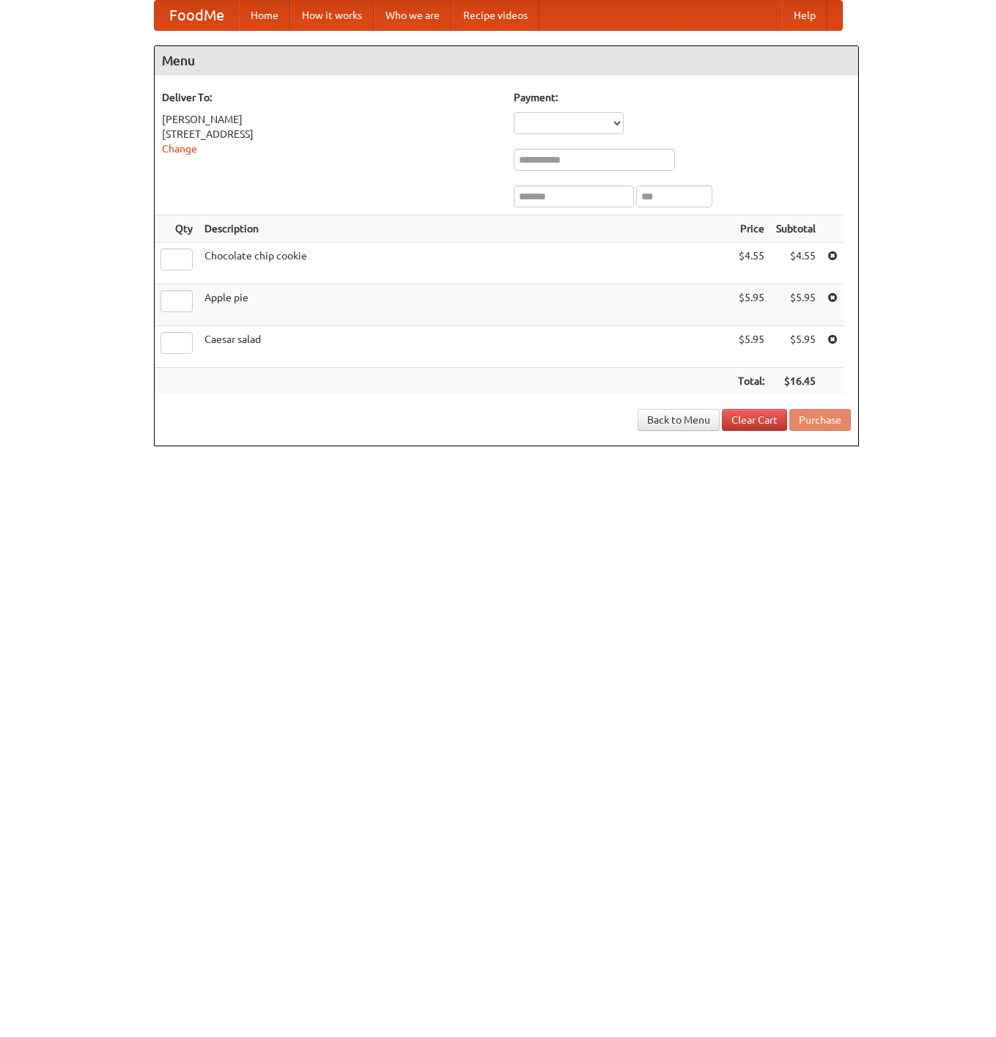  What do you see at coordinates (466, 305) in the screenshot?
I see `td: Apple pie` at bounding box center [466, 305].